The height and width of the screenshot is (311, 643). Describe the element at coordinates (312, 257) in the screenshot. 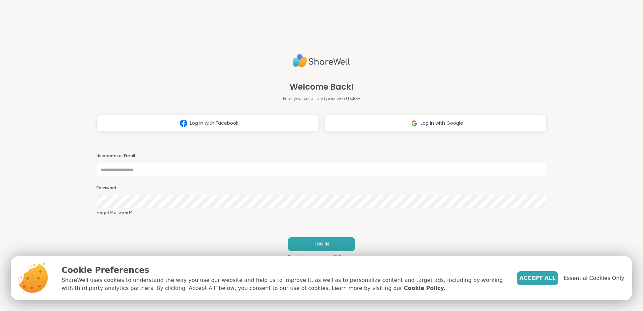

I see `span: Don't have an account?` at that location.